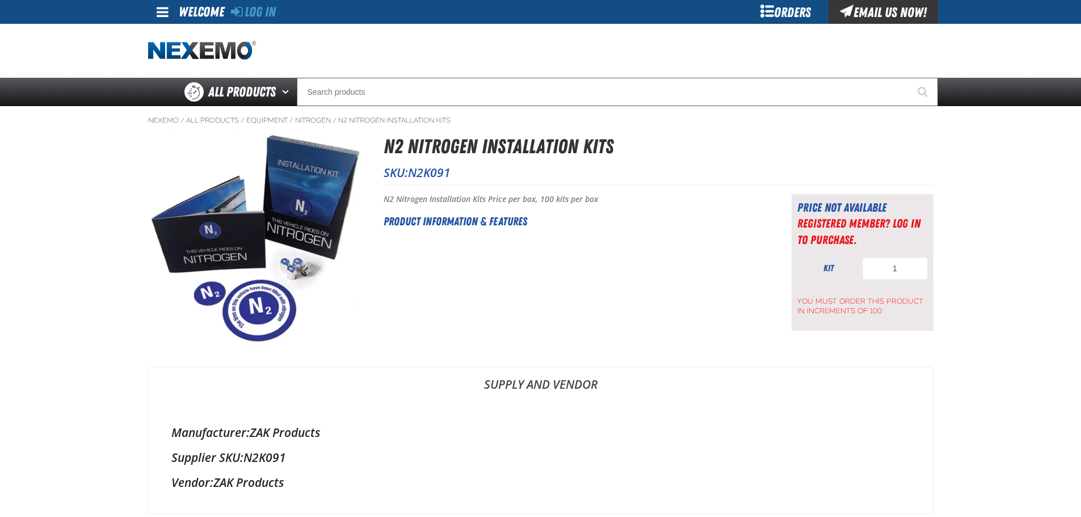  What do you see at coordinates (541, 384) in the screenshot?
I see `a: Supply and Vendor` at bounding box center [541, 384].